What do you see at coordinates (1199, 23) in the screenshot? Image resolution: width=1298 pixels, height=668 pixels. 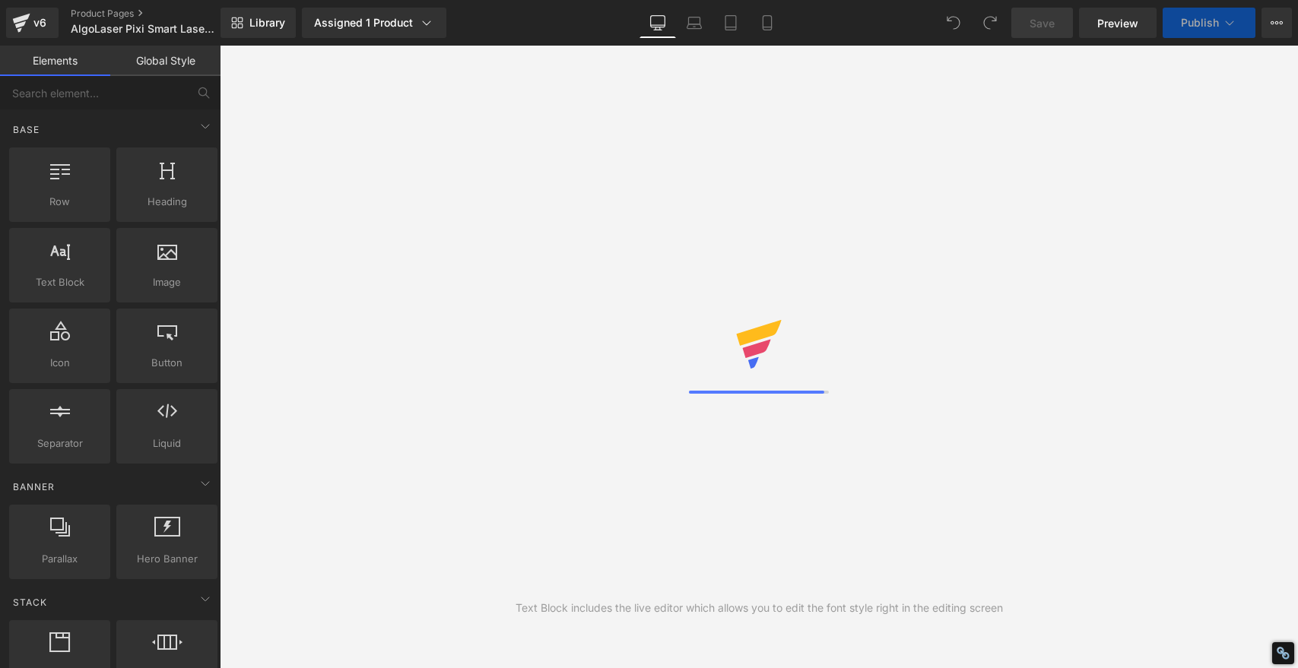 I see `span: Publish` at bounding box center [1199, 23].